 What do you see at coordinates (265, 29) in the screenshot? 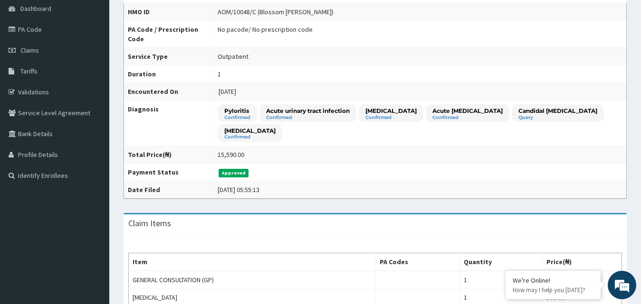
I see `div: No pacode / No prescription code` at bounding box center [265, 29].